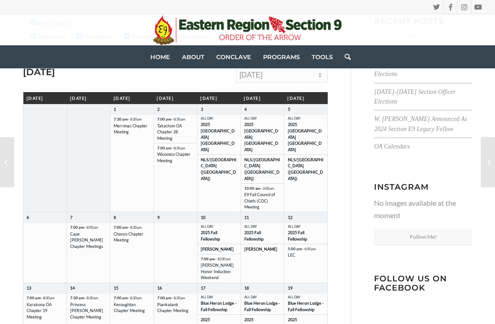 The image size is (495, 324). Describe the element at coordinates (234, 57) in the screenshot. I see `span: Conclave` at that location.